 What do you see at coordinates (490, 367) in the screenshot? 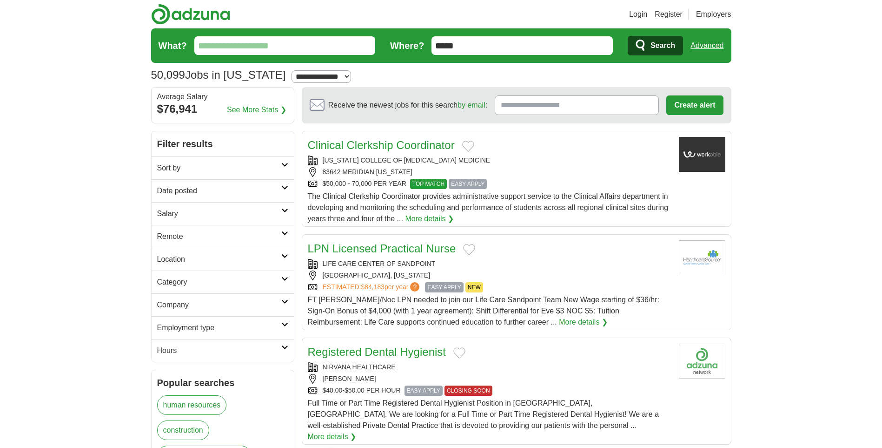
I see `div: NIRVANA HEALTHCARE` at bounding box center [490, 367].